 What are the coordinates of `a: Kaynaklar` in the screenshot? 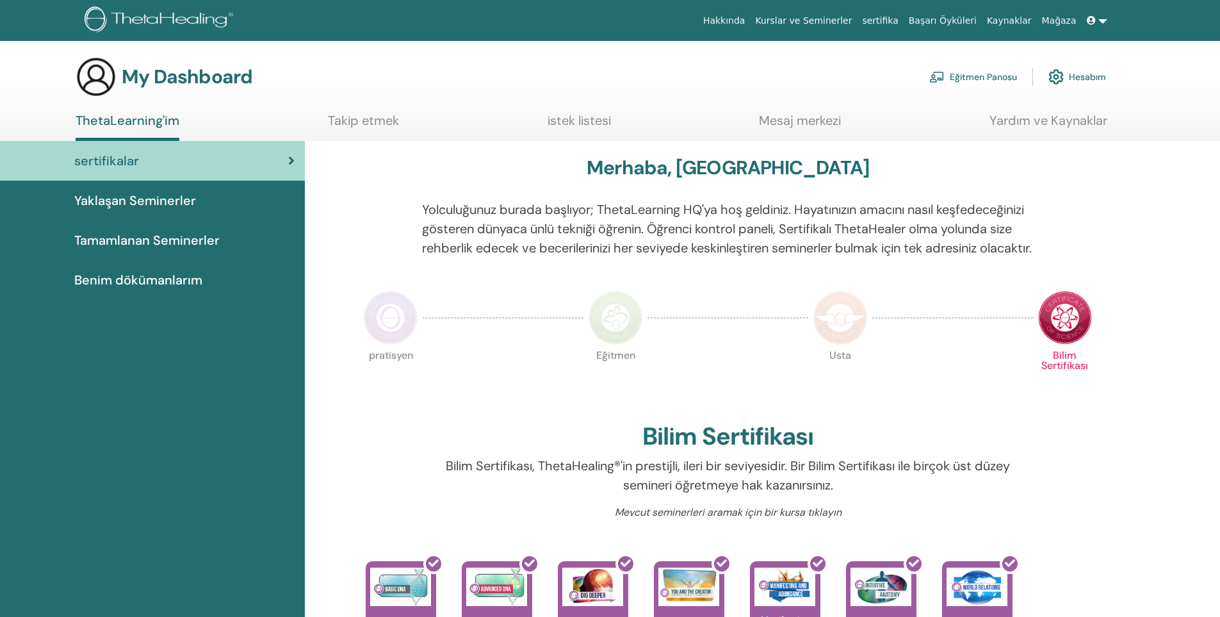 It's located at (1009, 20).